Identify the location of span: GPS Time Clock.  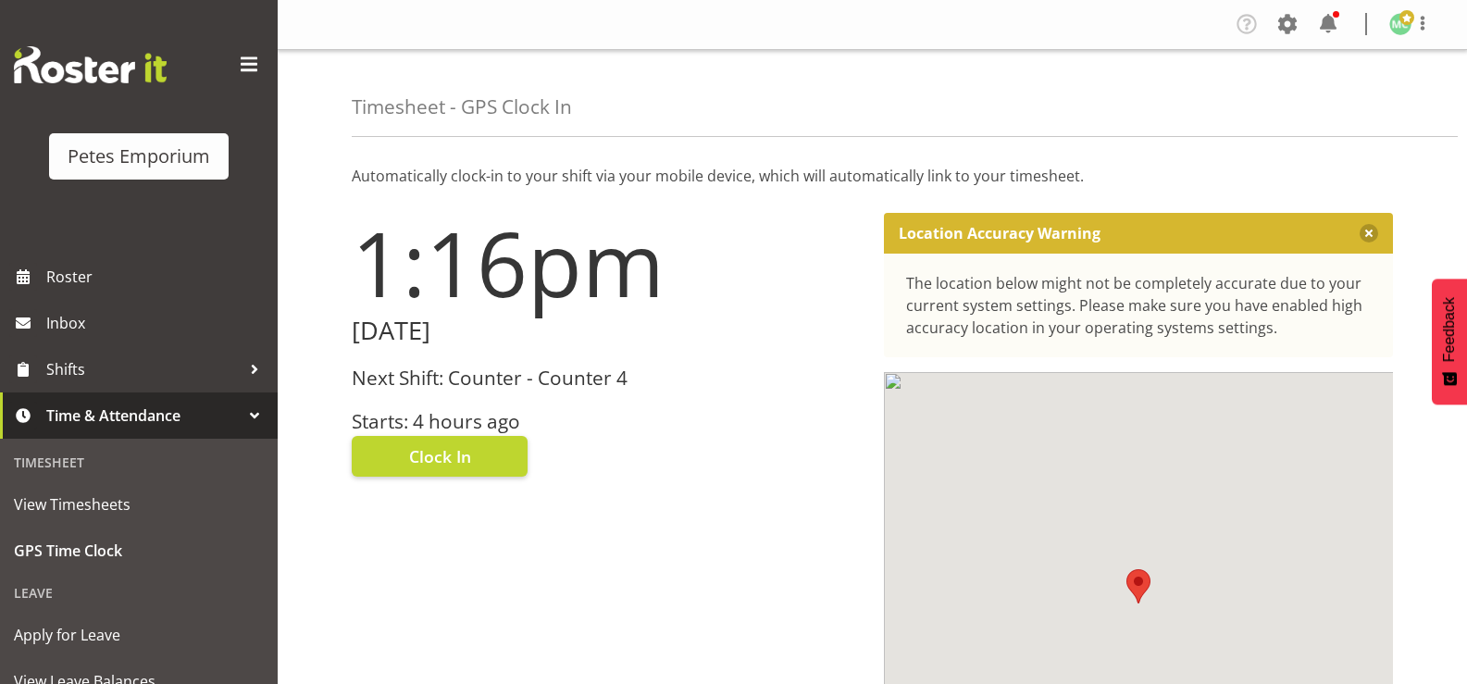
(139, 551).